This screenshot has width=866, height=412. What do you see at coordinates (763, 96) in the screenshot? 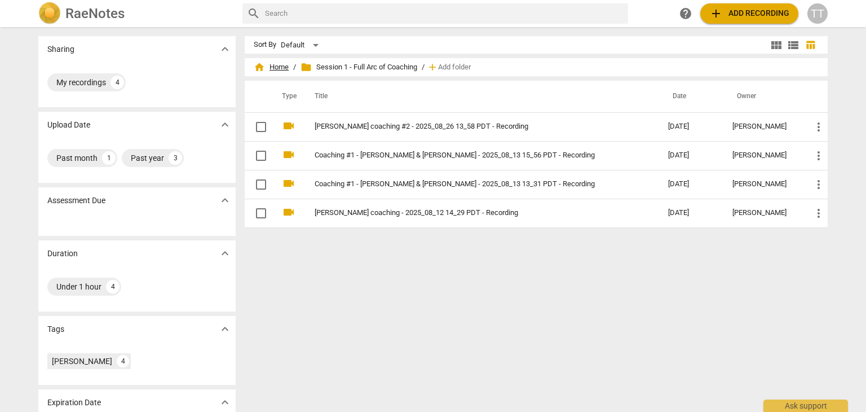
I see `th: Owner` at bounding box center [763, 96].